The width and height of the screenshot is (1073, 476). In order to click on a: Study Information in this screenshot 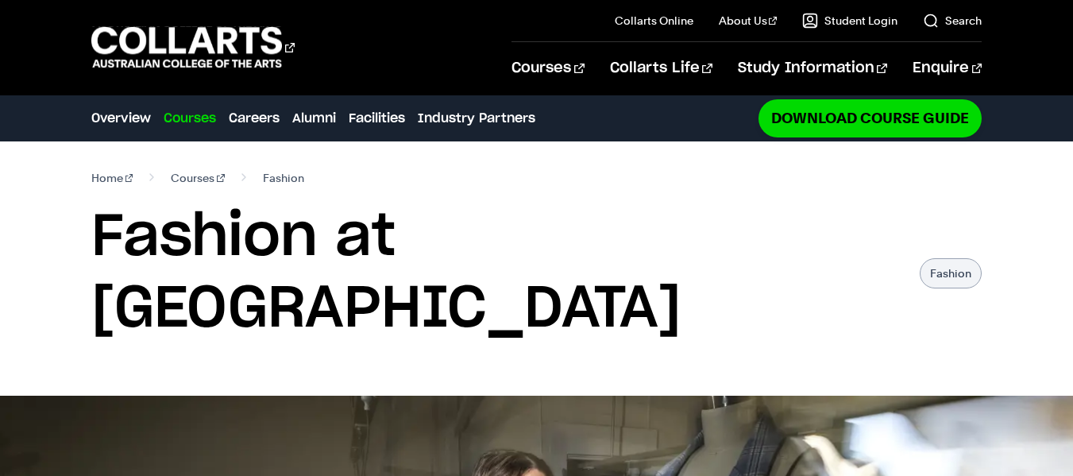, I will do `click(812, 68)`.